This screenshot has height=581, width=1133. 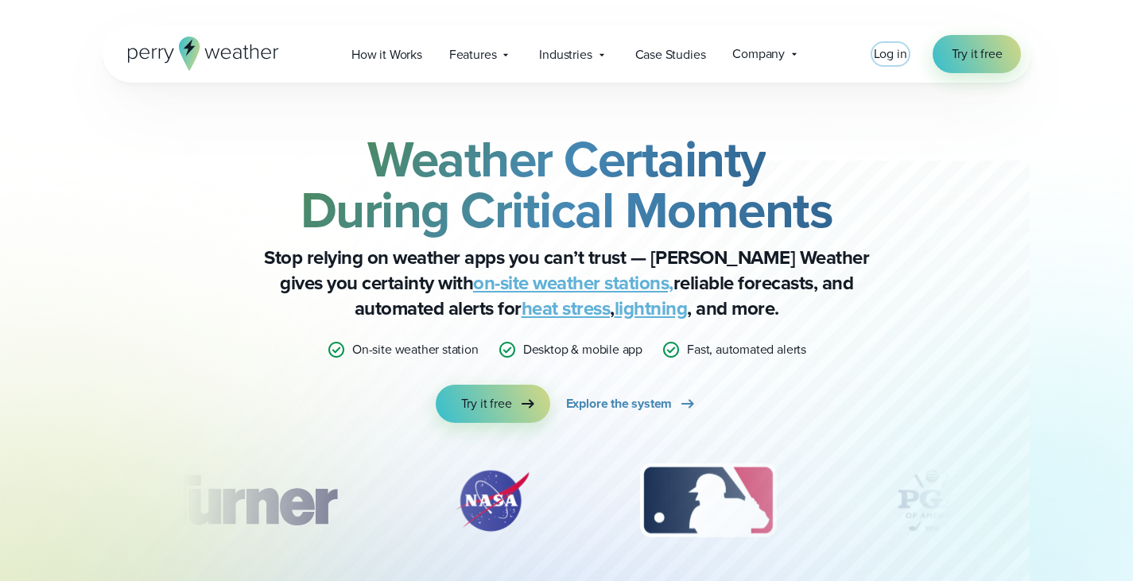 I want to click on div: 4 of 12, so click(x=932, y=501).